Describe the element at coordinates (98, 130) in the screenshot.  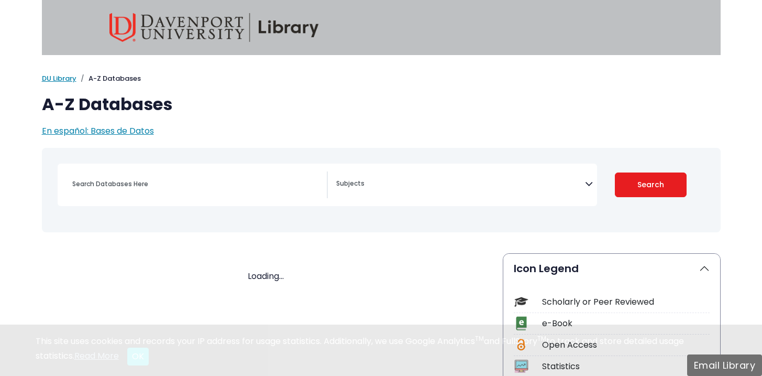
I see `span: En español: Bases de Datos` at that location.